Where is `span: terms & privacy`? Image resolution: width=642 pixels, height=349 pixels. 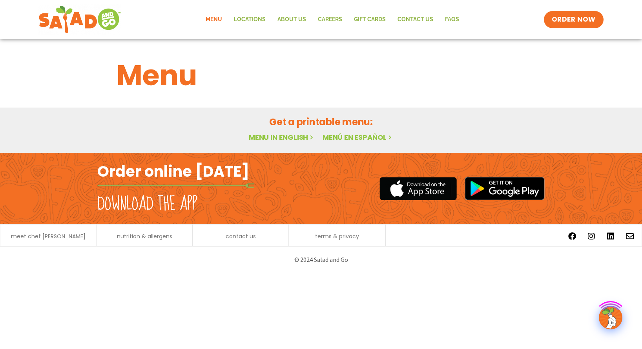 span: terms & privacy is located at coordinates (337, 236).